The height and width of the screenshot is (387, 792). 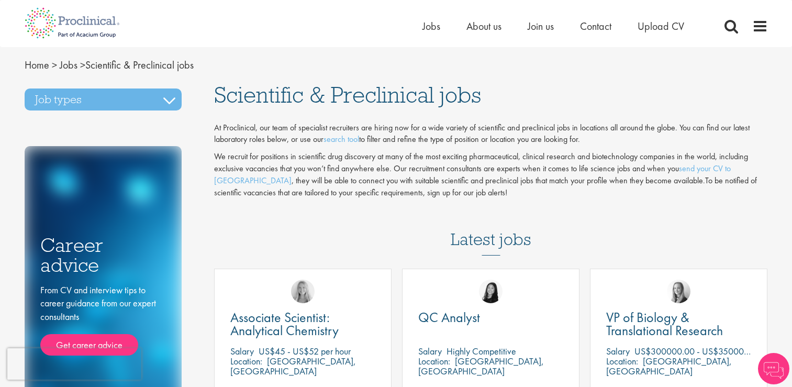 What do you see at coordinates (89, 345) in the screenshot?
I see `a: Get career advice` at bounding box center [89, 345].